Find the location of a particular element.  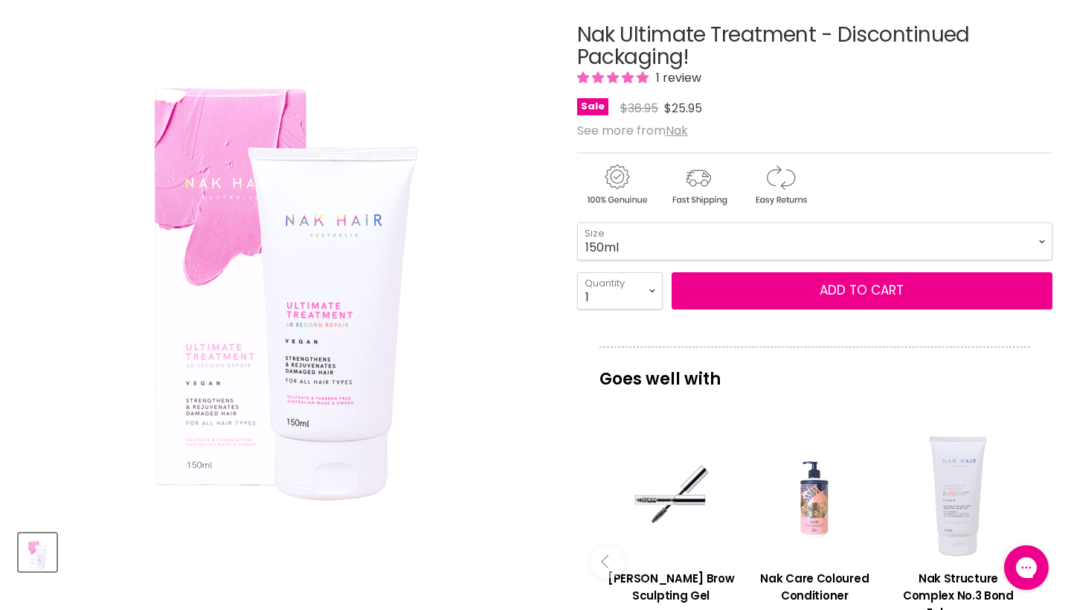

a: Nak is located at coordinates (677, 130).